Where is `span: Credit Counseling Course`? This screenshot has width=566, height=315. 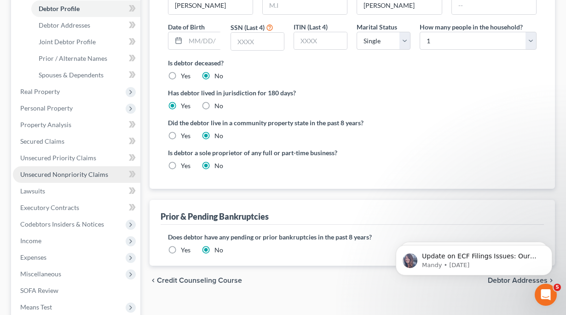 span: Credit Counseling Course is located at coordinates (199, 280).